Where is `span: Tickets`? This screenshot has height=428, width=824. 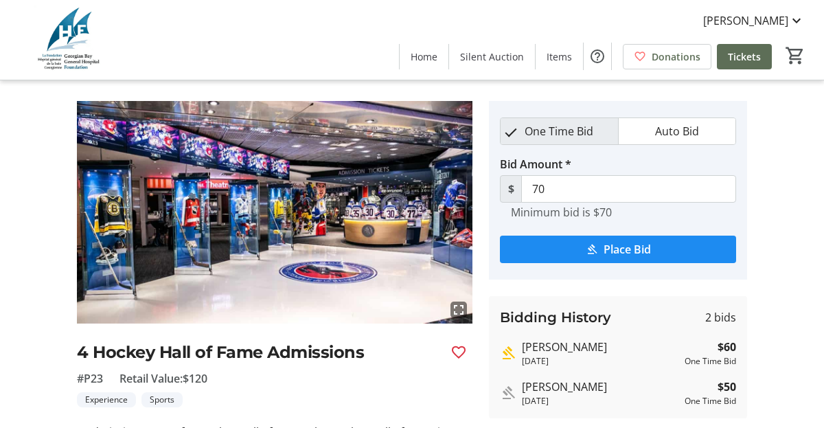
span: Tickets is located at coordinates (745, 56).